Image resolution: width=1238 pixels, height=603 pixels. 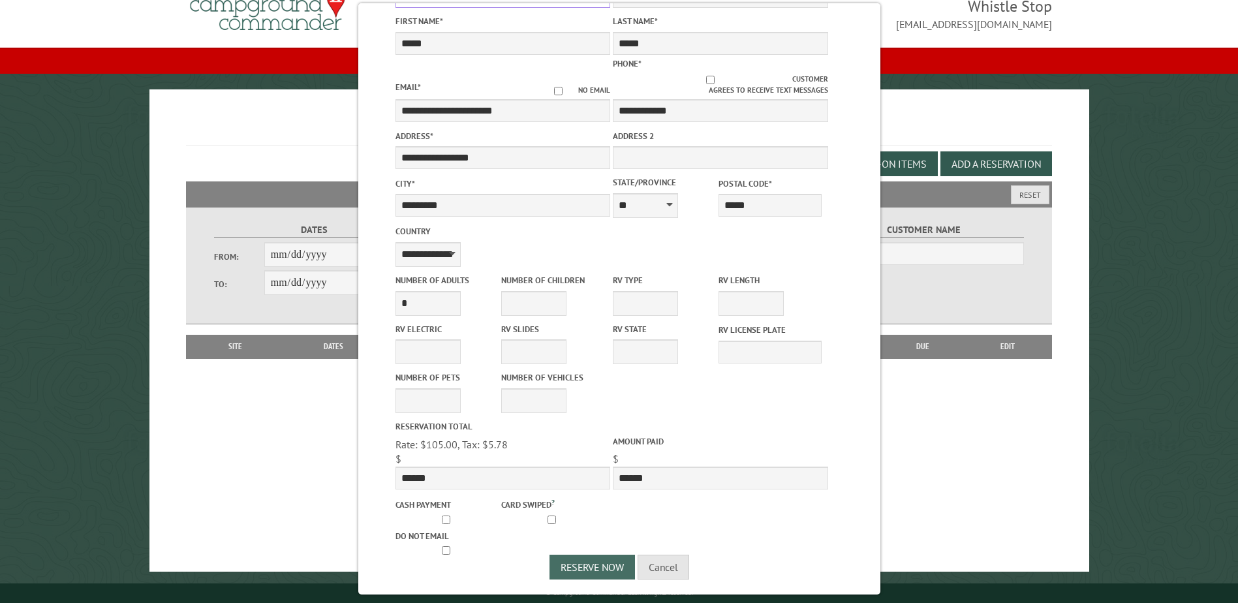 I want to click on label: Number of Adults, so click(x=446, y=280).